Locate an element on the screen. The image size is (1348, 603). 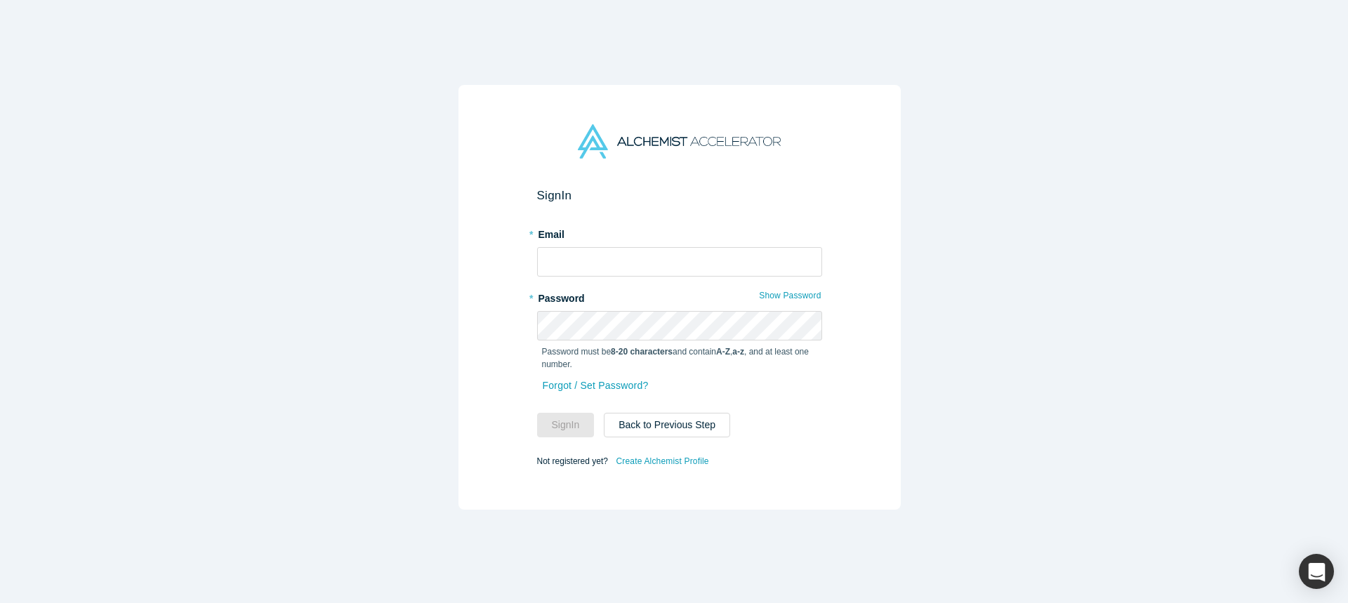
button: Back to Previous Step is located at coordinates (667, 425).